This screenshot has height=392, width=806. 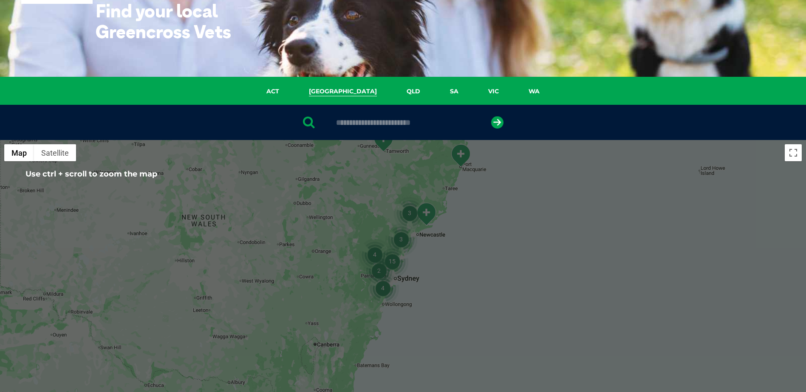 I want to click on a: WA, so click(x=534, y=91).